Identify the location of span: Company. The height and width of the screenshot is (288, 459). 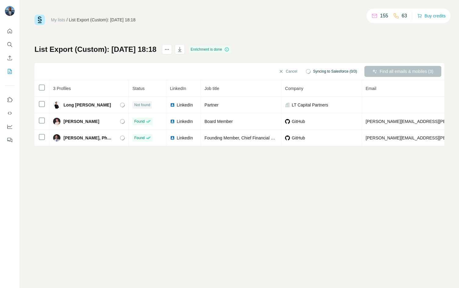
(294, 88).